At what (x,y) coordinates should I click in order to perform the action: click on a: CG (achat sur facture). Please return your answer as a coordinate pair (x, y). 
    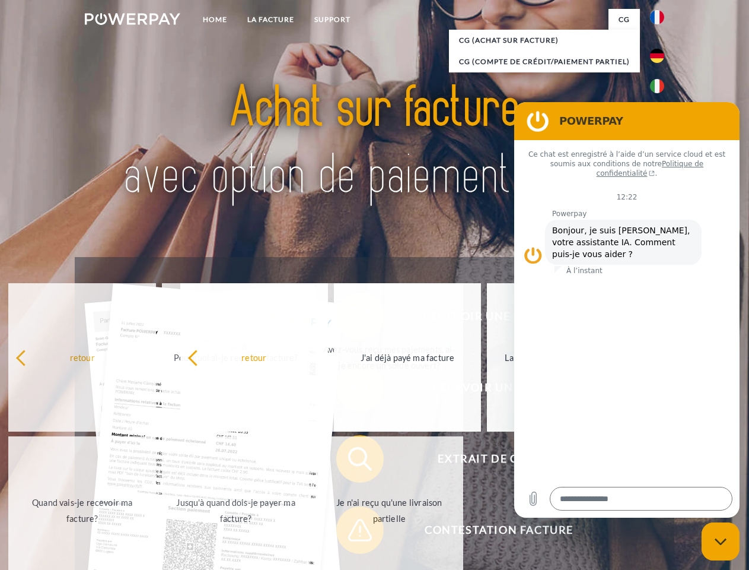
    Looking at the image, I should click on (545, 40).